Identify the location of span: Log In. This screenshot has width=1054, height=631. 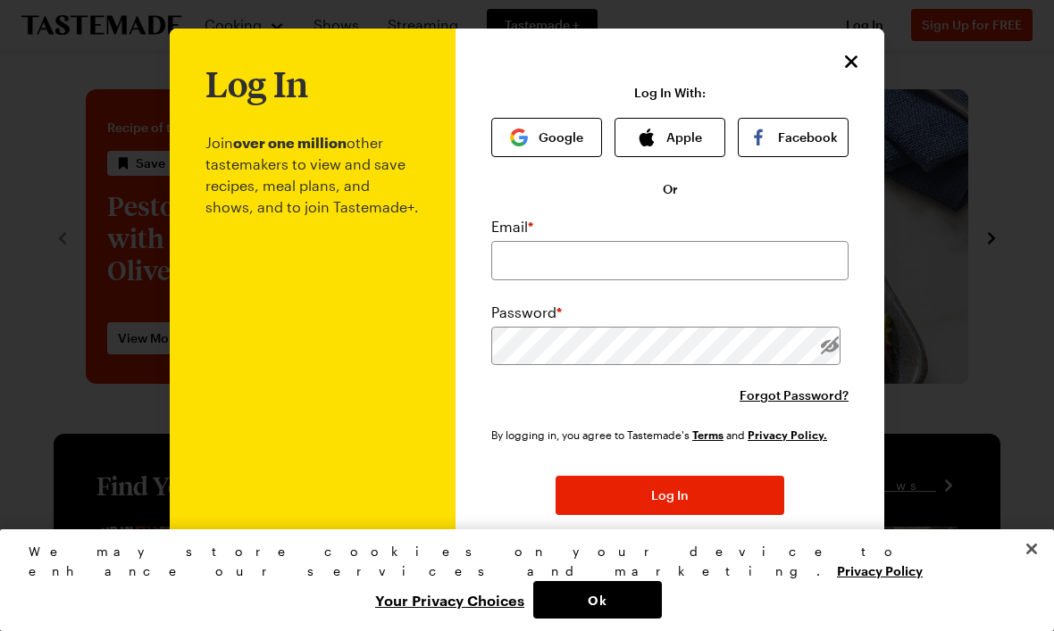
(670, 496).